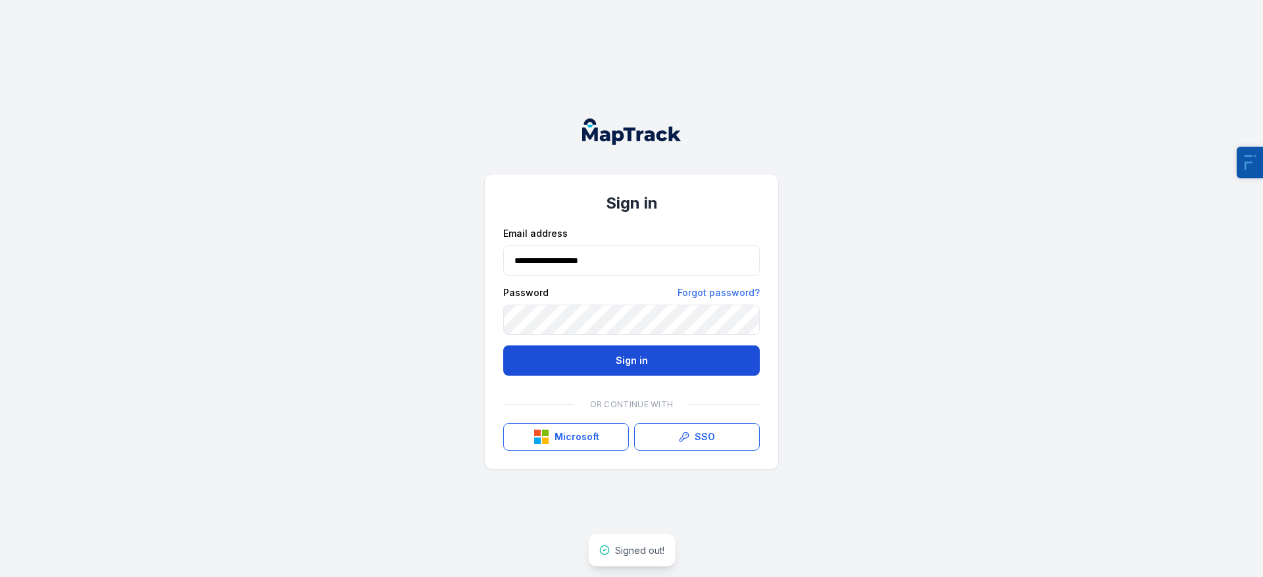 The width and height of the screenshot is (1263, 577). What do you see at coordinates (696, 437) in the screenshot?
I see `a: SSO` at bounding box center [696, 437].